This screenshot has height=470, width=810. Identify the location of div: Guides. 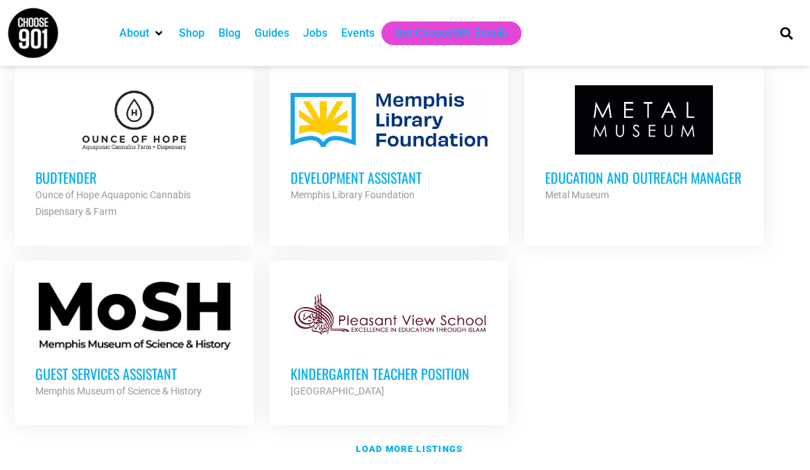
(272, 33).